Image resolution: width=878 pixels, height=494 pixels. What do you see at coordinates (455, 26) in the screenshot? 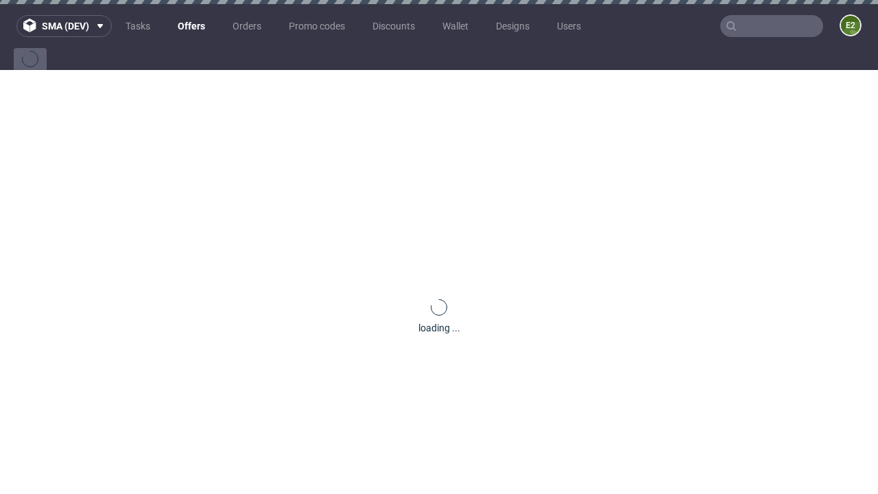
I see `a: Wallet` at bounding box center [455, 26].